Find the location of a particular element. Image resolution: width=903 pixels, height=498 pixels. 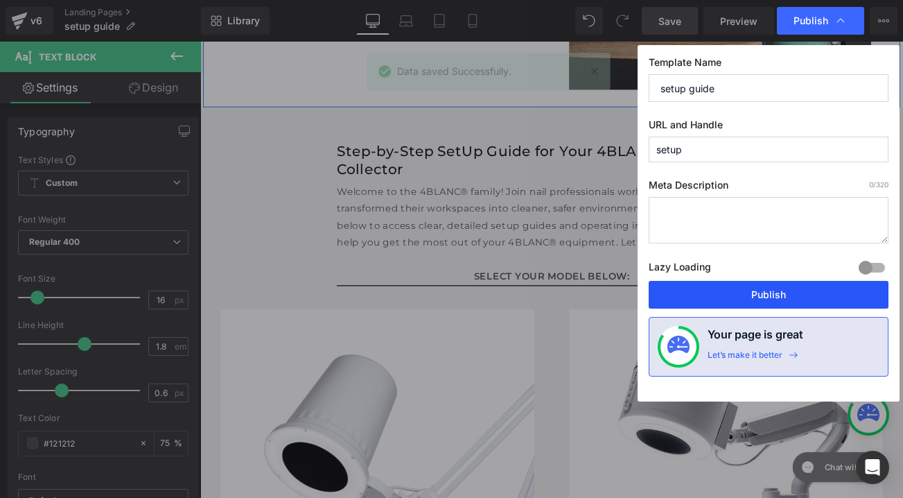

span: Publish is located at coordinates (811, 21).